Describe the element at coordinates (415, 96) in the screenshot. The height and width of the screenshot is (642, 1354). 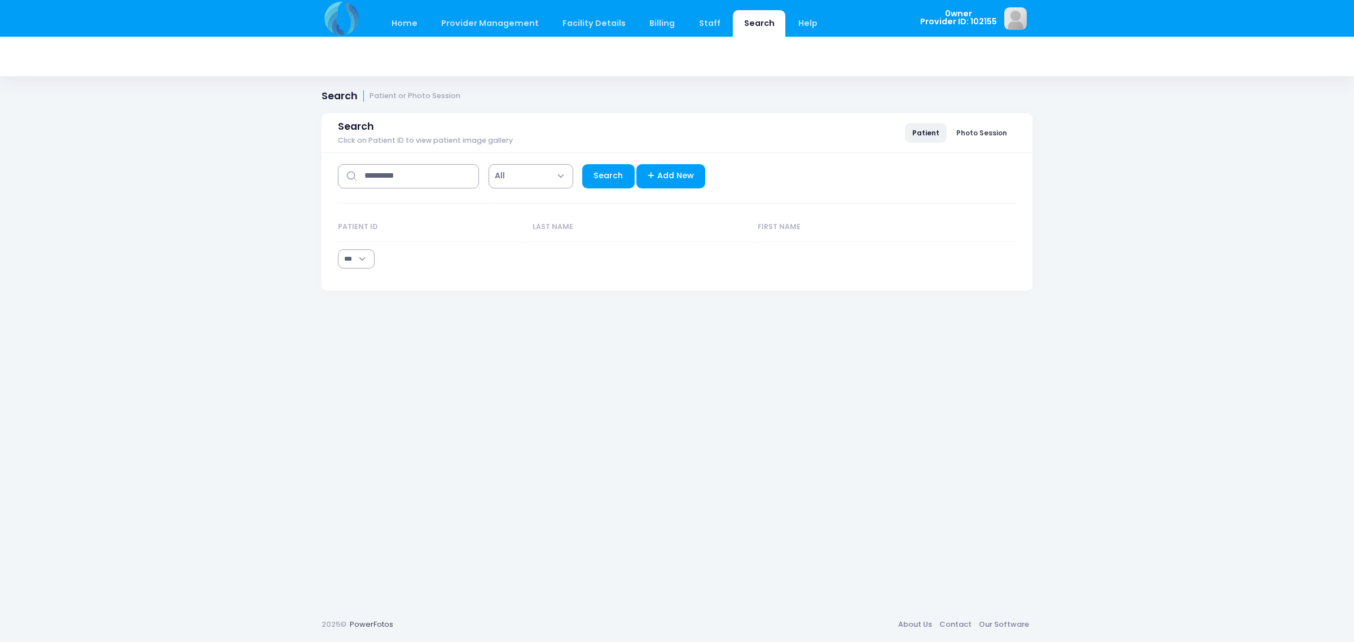
I see `small: Patient or Photo Session` at that location.